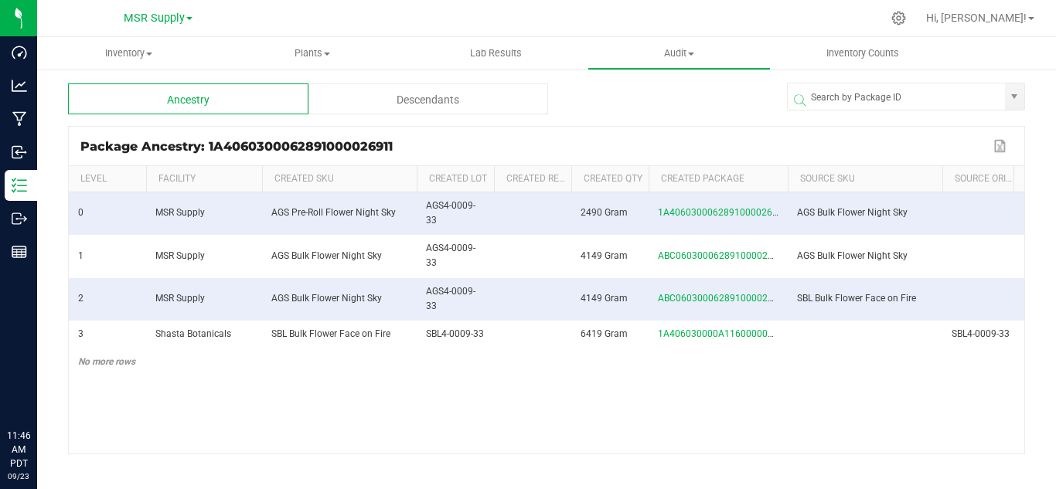 Image resolution: width=1056 pixels, height=489 pixels. Describe the element at coordinates (107, 362) in the screenshot. I see `span: No more rows` at that location.